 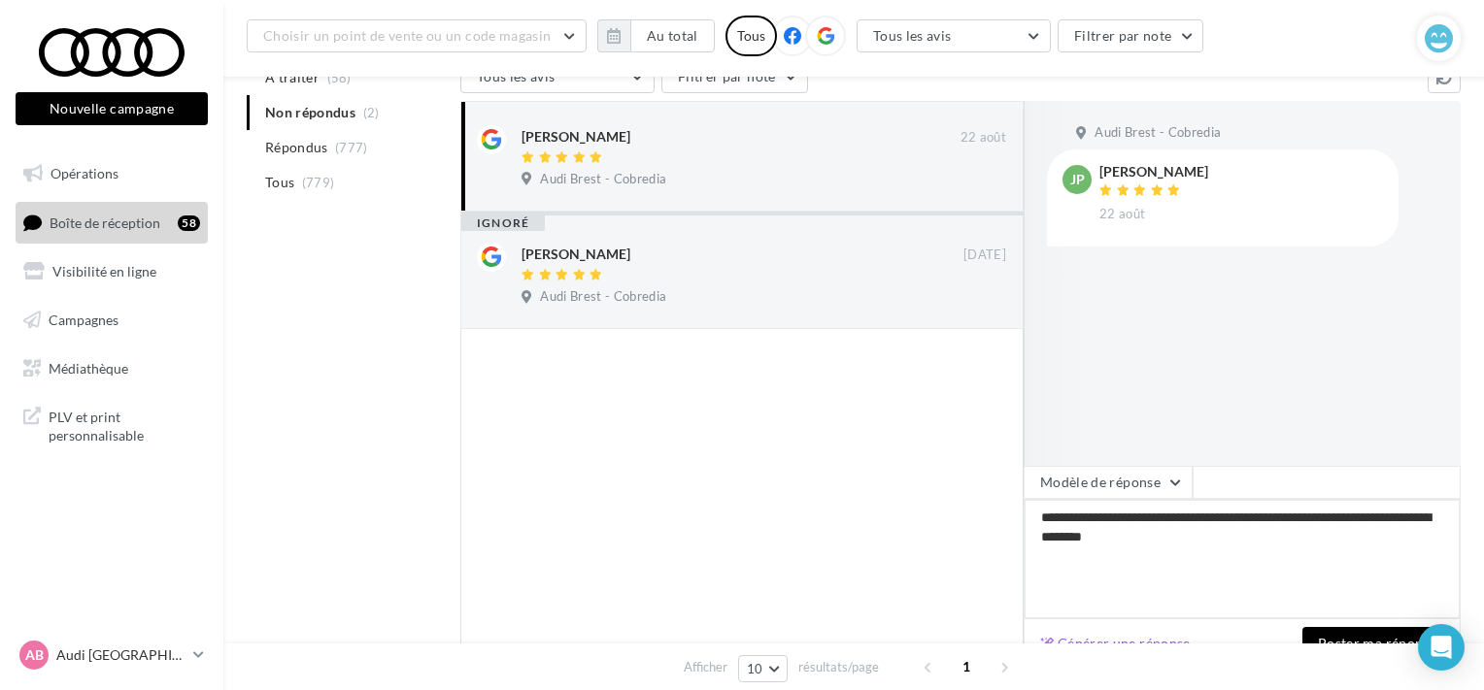 I want to click on span: 1, so click(x=966, y=667).